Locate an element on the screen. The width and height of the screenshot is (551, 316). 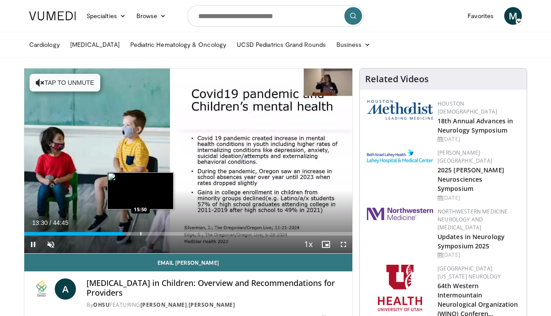
img: e7977282-282c-4444-820d-7cc2733560fd.jpg.150x105_q85_autocrop_double_scale_upscale_version-0.2.jpg is located at coordinates (400, 156).